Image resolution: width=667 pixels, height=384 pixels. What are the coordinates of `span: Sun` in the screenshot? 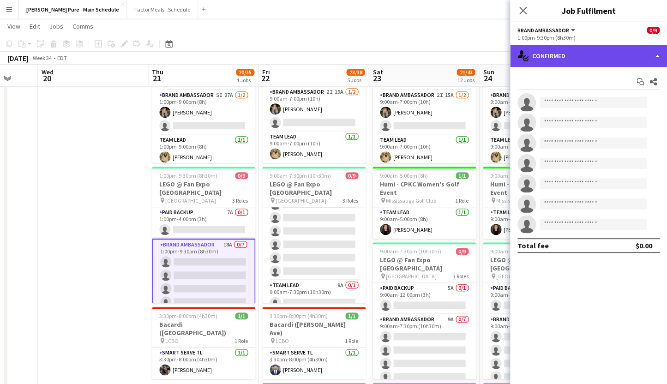 It's located at (488, 72).